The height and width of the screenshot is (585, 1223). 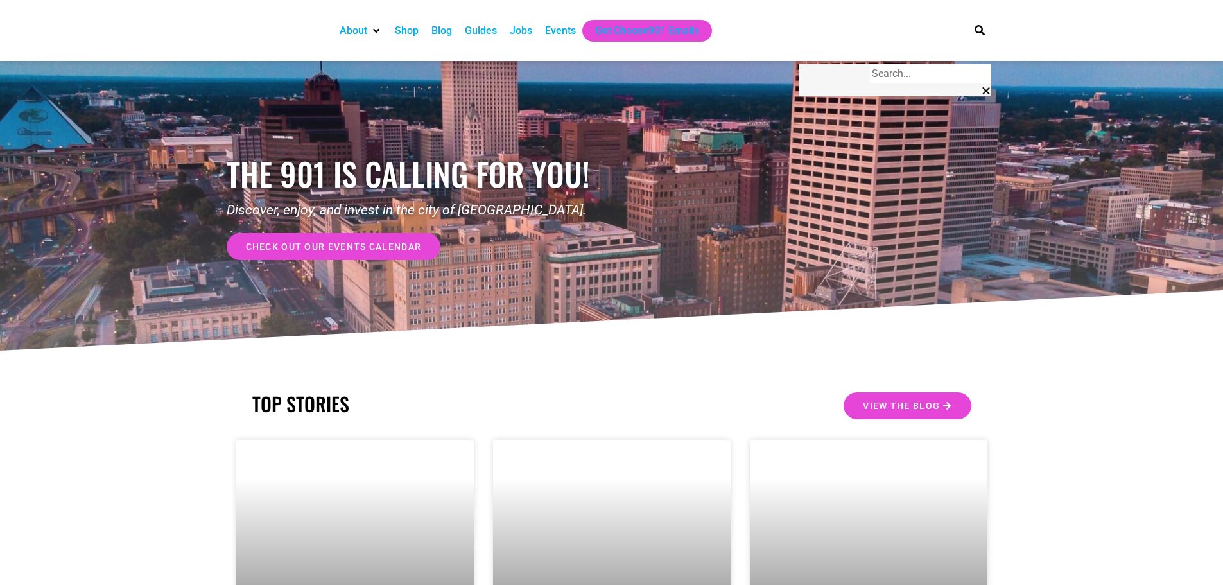 I want to click on a: Guides, so click(x=481, y=31).